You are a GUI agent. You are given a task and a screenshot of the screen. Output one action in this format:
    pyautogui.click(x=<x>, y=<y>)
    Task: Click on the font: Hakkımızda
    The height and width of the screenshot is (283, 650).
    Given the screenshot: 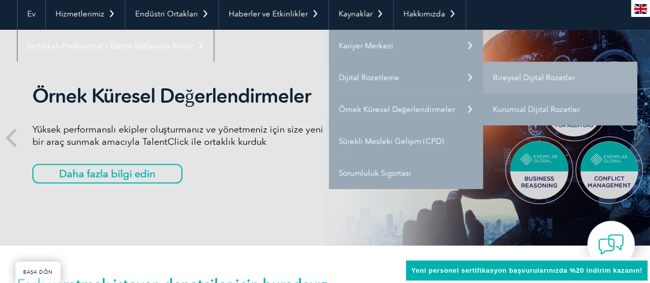 What is the action you would take?
    pyautogui.click(x=424, y=14)
    